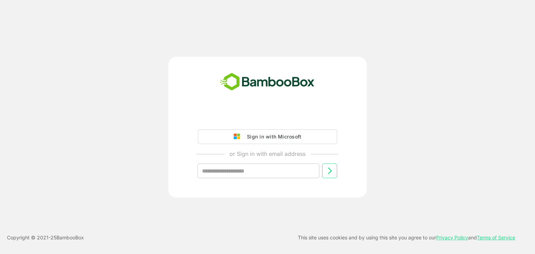 The height and width of the screenshot is (254, 535). I want to click on button: Sign in with Microsoft, so click(267, 137).